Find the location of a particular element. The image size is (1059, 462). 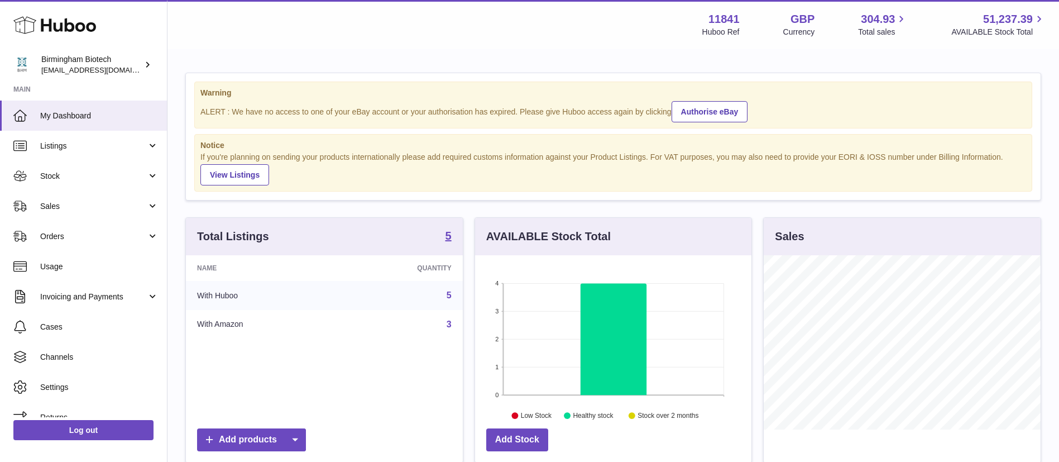

text: Stock over 2 months is located at coordinates (668, 416).